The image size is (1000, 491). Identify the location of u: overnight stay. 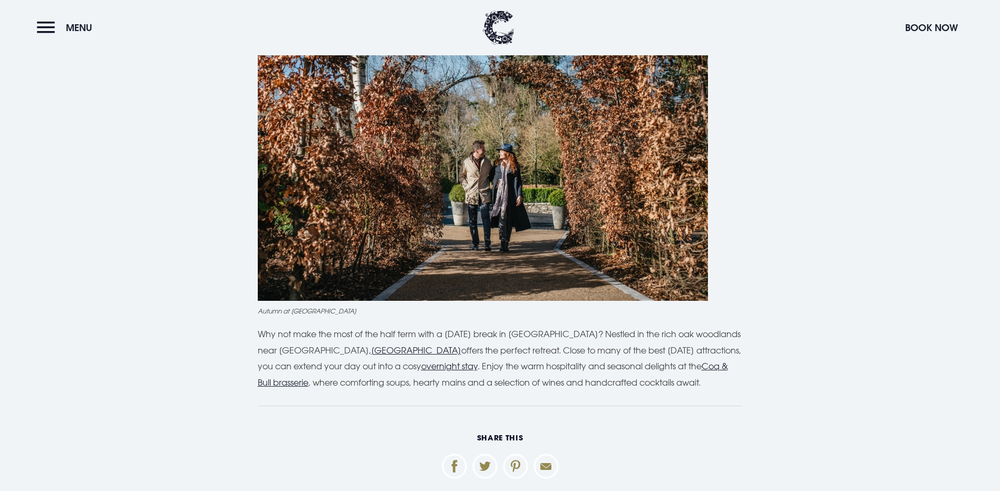
(449, 367).